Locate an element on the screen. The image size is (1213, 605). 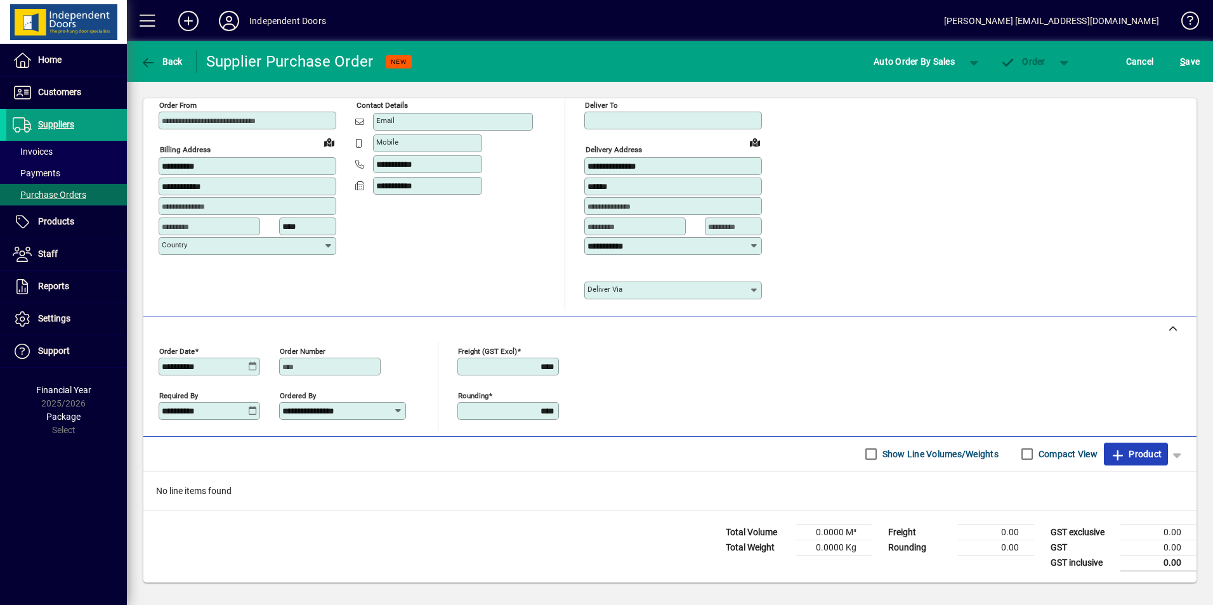
span: Auto Order By Sales is located at coordinates (914, 62).